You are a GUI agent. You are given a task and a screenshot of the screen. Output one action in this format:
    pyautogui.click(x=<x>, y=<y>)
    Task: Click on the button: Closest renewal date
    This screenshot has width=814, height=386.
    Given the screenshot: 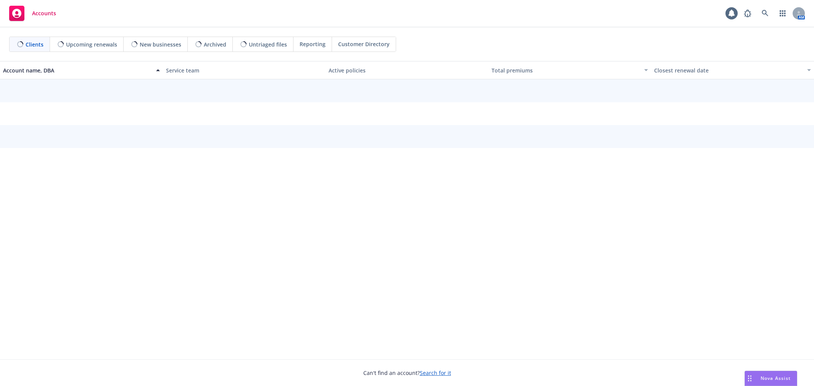 What is the action you would take?
    pyautogui.click(x=733, y=70)
    